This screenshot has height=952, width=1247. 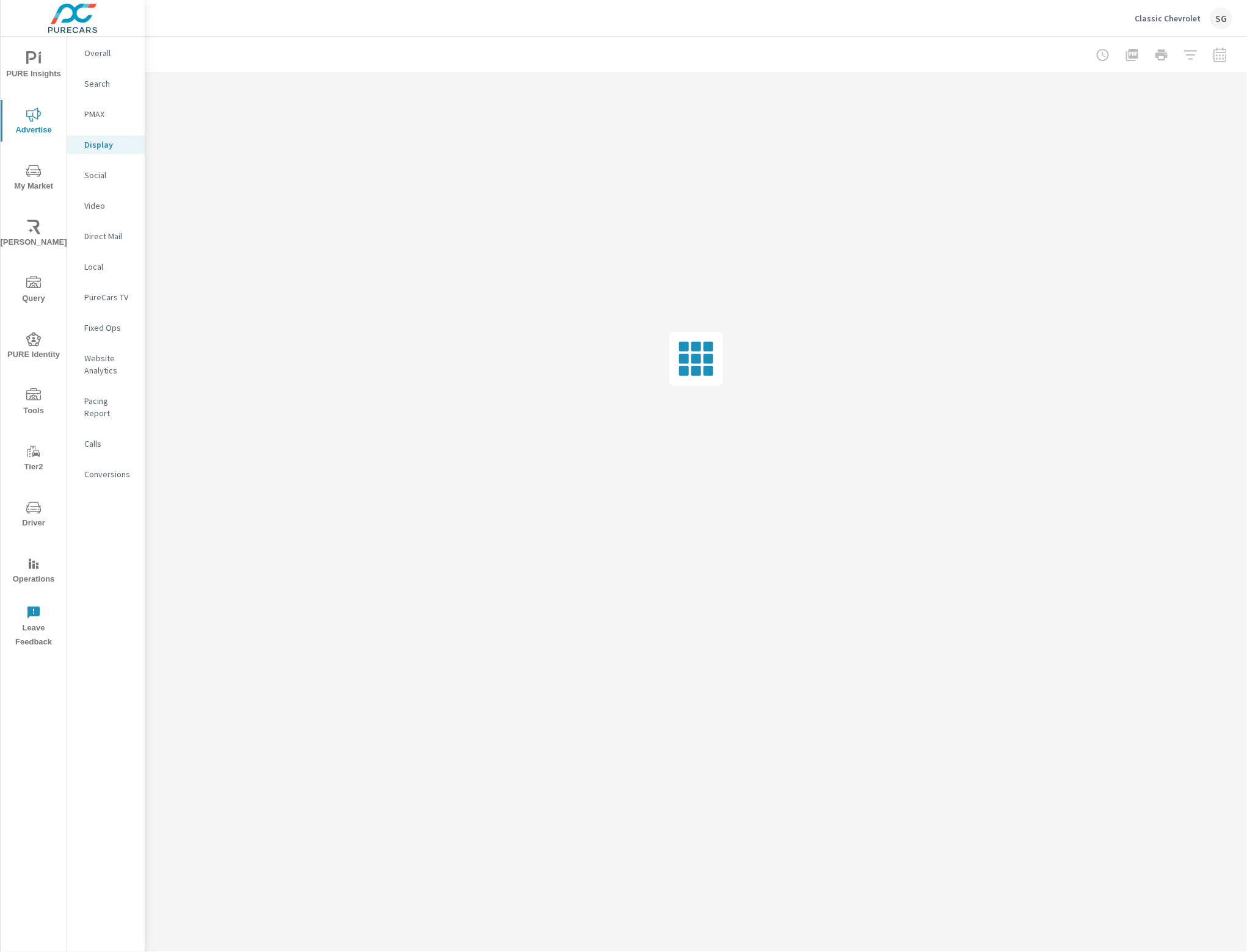 What do you see at coordinates (109, 298) in the screenshot?
I see `p: PureCars TV` at bounding box center [109, 298].